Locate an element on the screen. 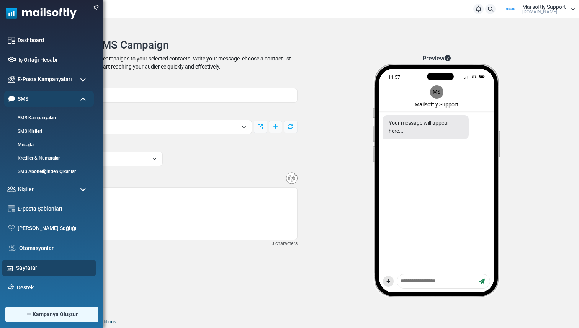  span: Kişiler is located at coordinates (26, 189).